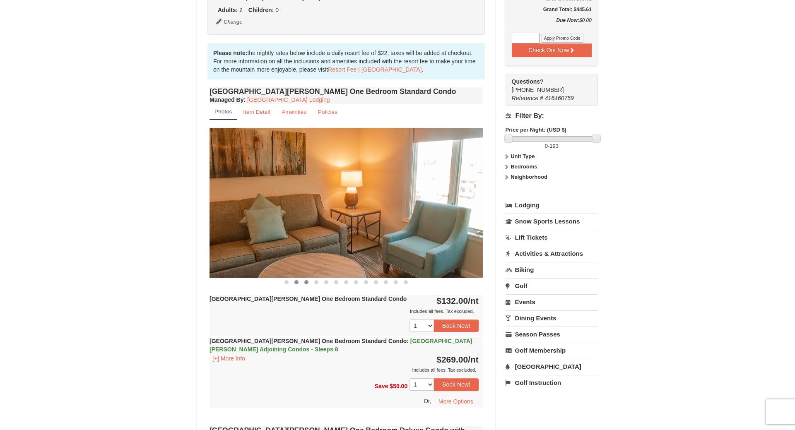 The height and width of the screenshot is (430, 795). What do you see at coordinates (562, 38) in the screenshot?
I see `button: Apply Promo Code` at bounding box center [562, 38].